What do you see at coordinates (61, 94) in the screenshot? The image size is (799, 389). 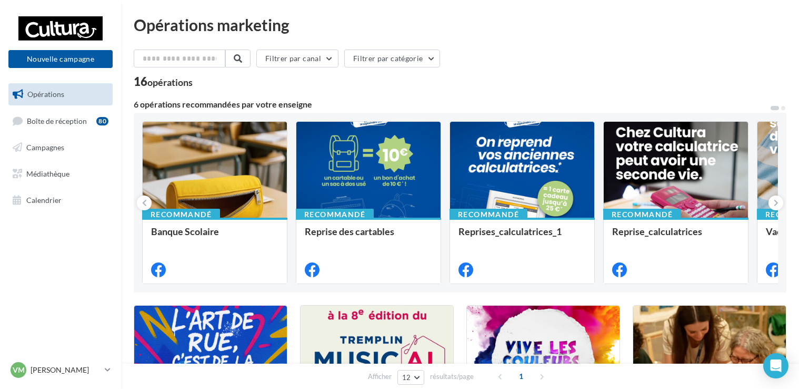 I see `a: Opérations` at bounding box center [61, 94].